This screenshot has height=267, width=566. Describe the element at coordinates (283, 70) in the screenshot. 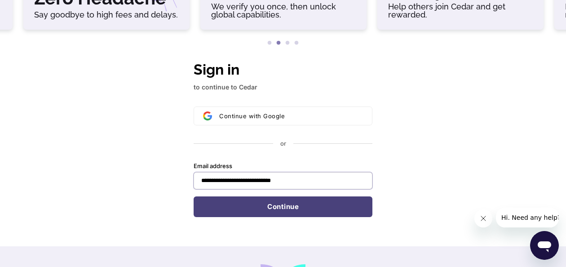

I see `h1: Sign in` at that location.